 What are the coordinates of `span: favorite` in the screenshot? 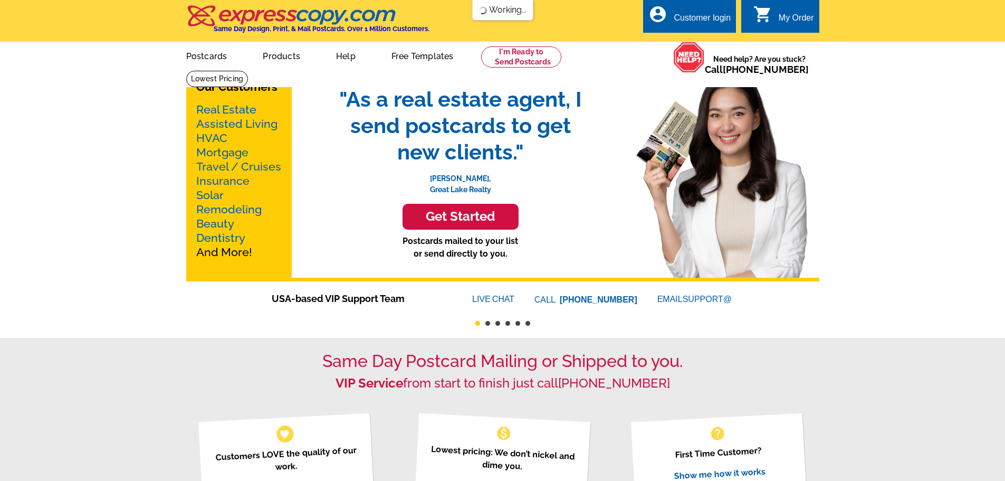 It's located at (284, 433).